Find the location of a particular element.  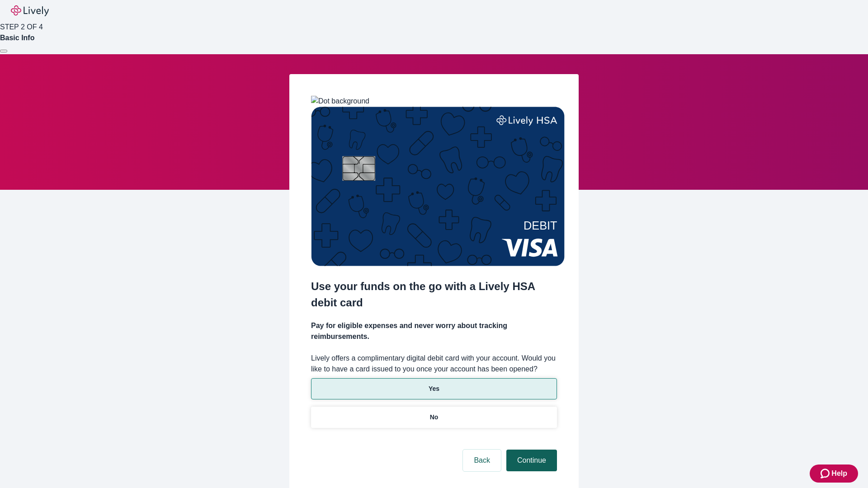

button: No is located at coordinates (434, 417).